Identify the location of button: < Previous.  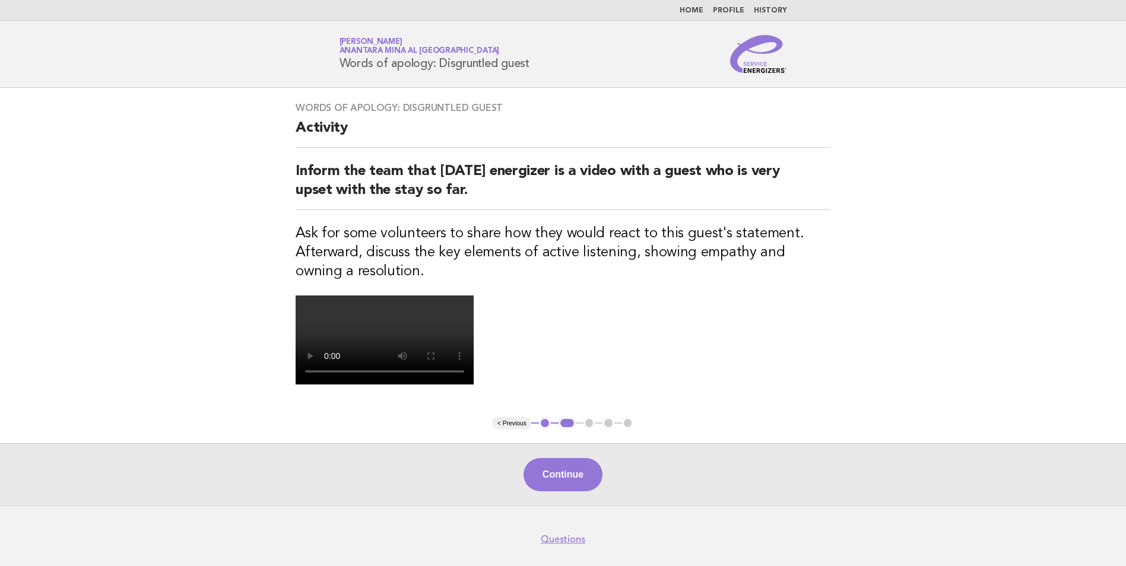
(512, 423).